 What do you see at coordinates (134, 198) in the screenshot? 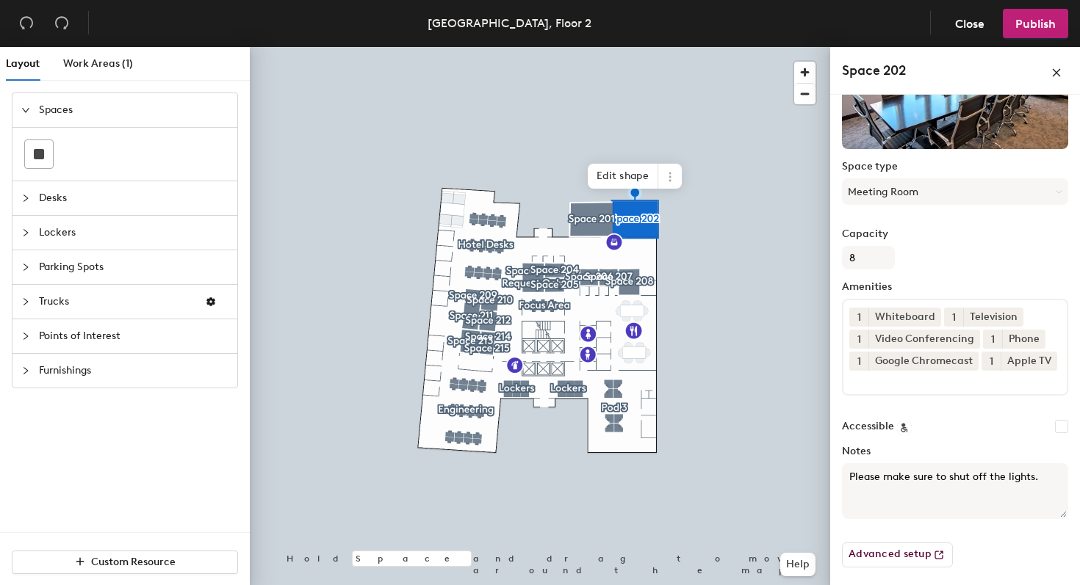
I see `span: Desks` at bounding box center [134, 198].